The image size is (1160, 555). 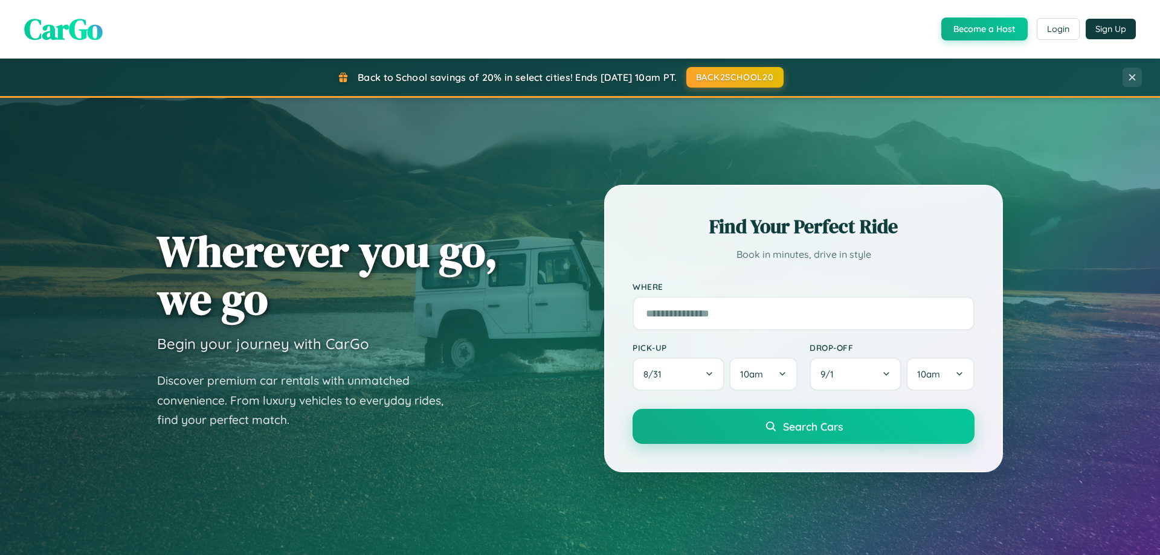 I want to click on span: Search Cars, so click(x=813, y=427).